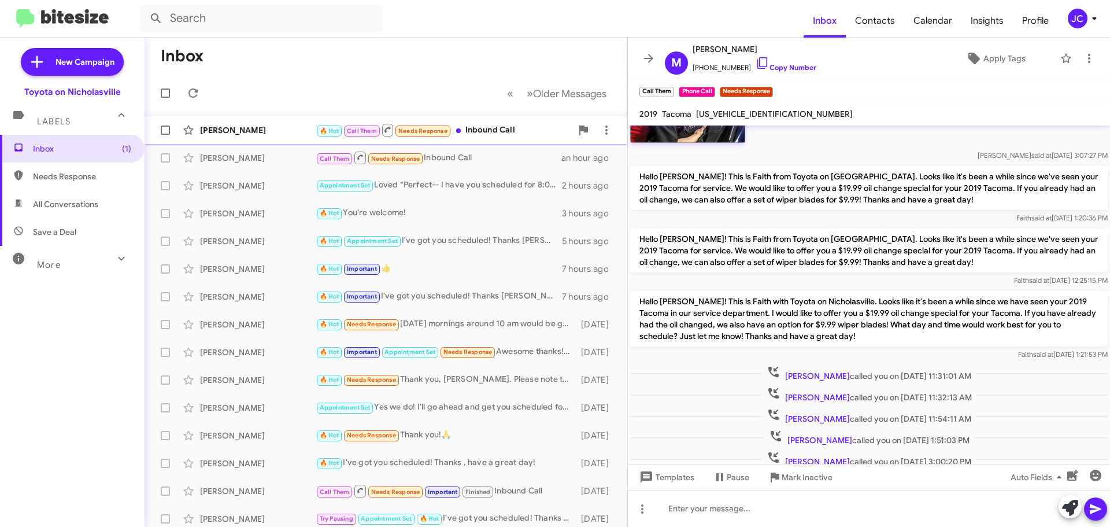 The image size is (1110, 527). Describe the element at coordinates (824, 21) in the screenshot. I see `a: Inbox` at that location.